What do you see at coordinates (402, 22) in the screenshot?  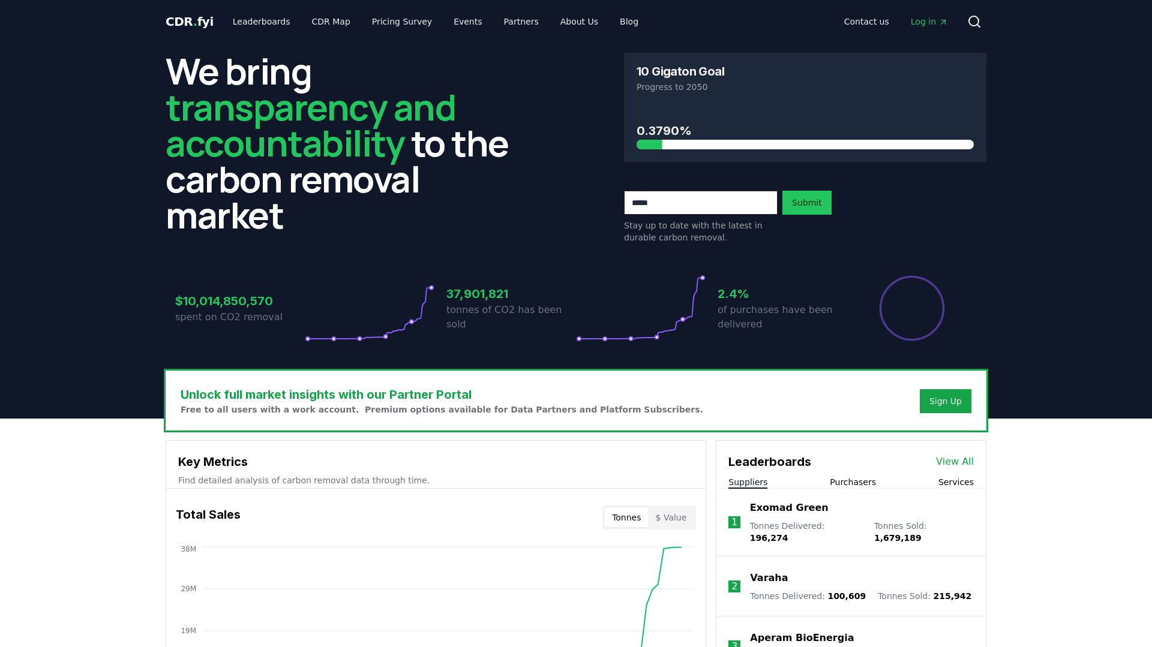 I see `a: Pricing Survey` at bounding box center [402, 22].